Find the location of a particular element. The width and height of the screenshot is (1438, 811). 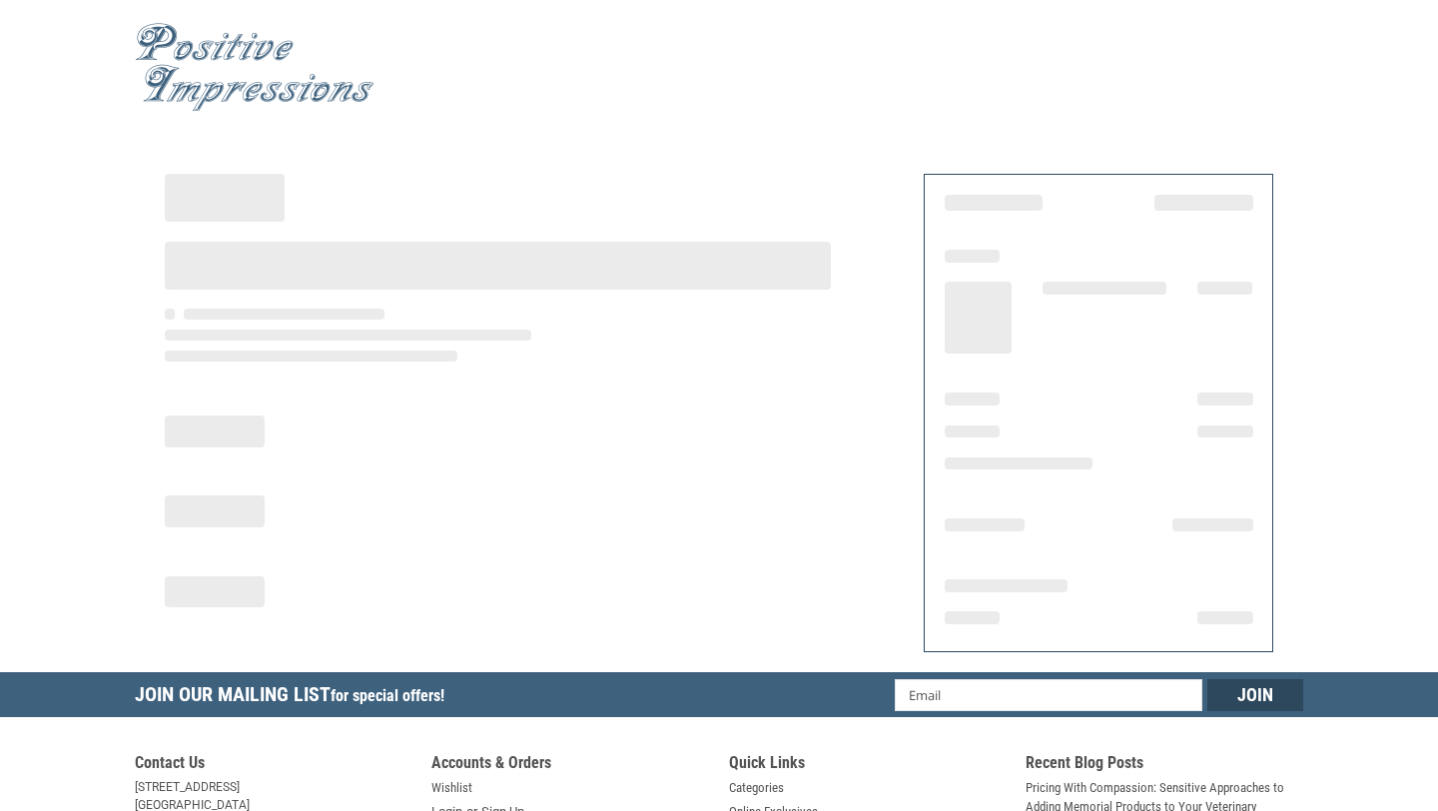

h5: Join Our Mailing List is located at coordinates (295, 697).